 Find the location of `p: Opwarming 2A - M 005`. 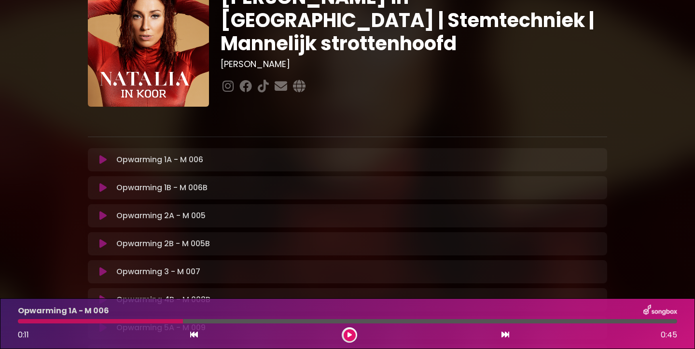

p: Opwarming 2A - M 005 is located at coordinates (161, 216).